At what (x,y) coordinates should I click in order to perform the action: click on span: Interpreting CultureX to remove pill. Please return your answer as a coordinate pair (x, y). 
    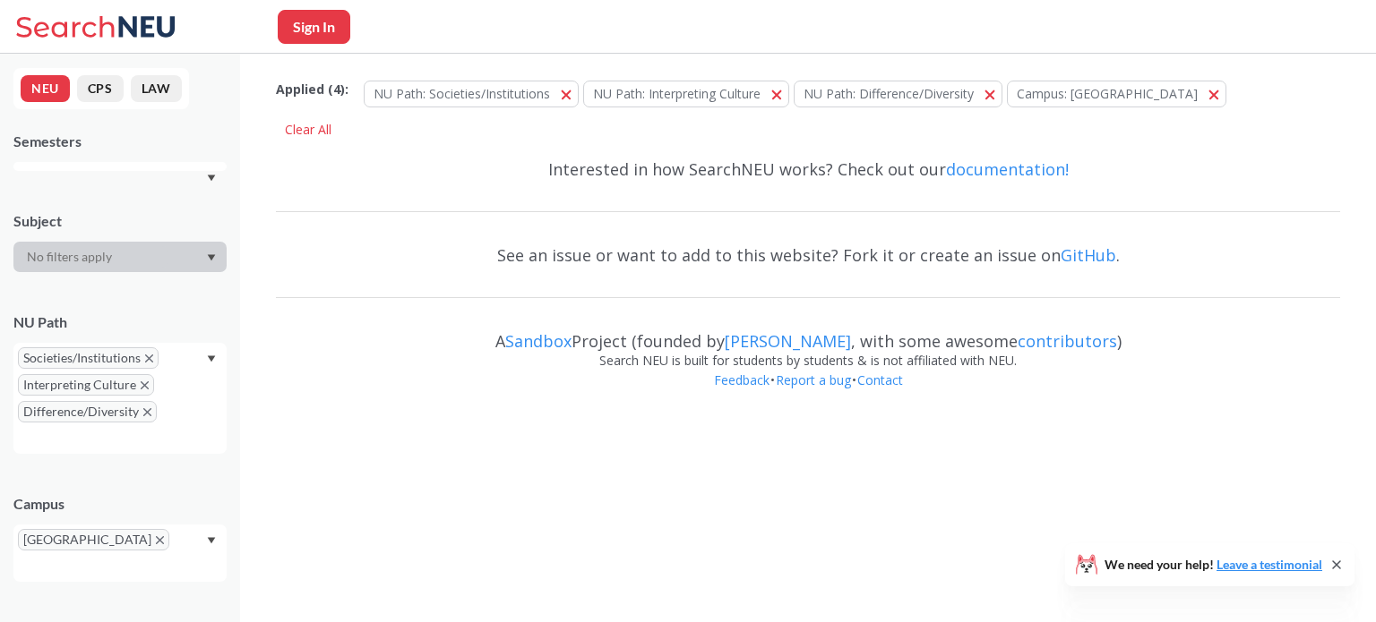
    Looking at the image, I should click on (86, 385).